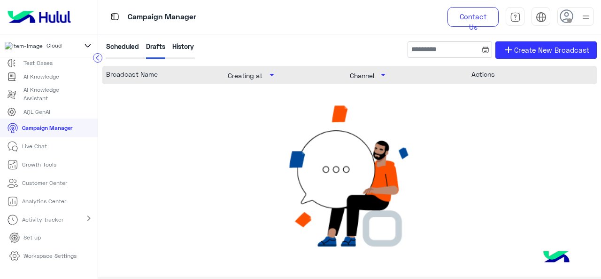 The image size is (601, 279). I want to click on p: Test Cases, so click(38, 63).